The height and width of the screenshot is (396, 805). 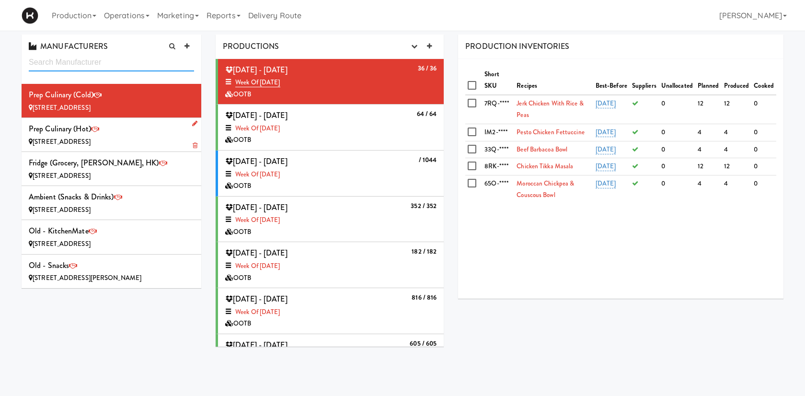 I want to click on img: Micromart, so click(x=30, y=15).